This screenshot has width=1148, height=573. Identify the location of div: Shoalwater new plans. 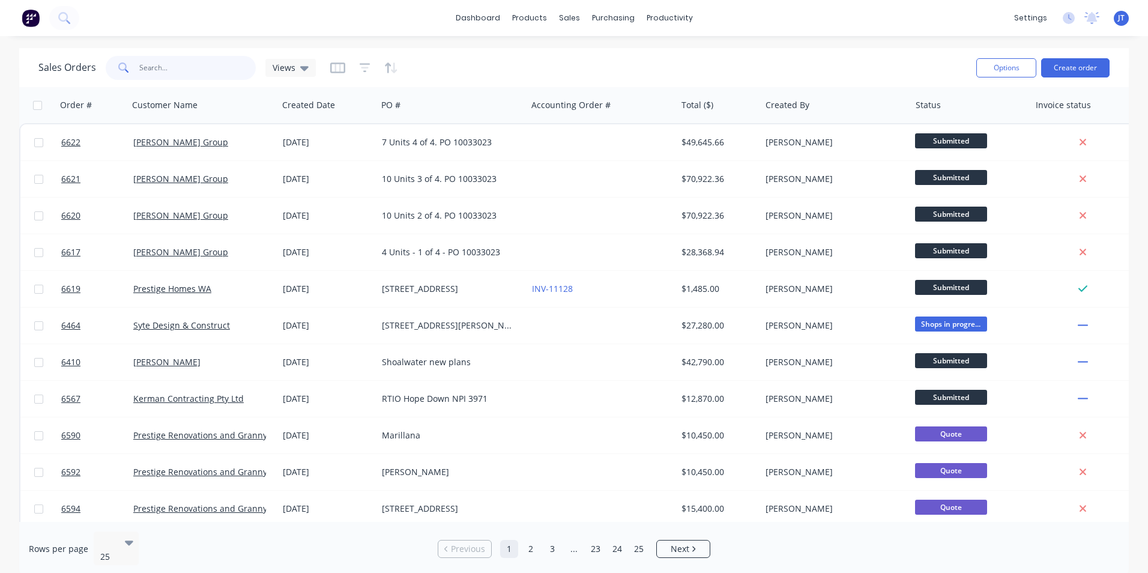
(449, 362).